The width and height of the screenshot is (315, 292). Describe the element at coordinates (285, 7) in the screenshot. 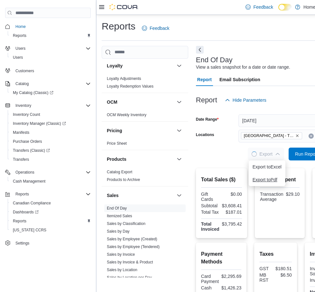

I see `input: Dark Mode` at that location.